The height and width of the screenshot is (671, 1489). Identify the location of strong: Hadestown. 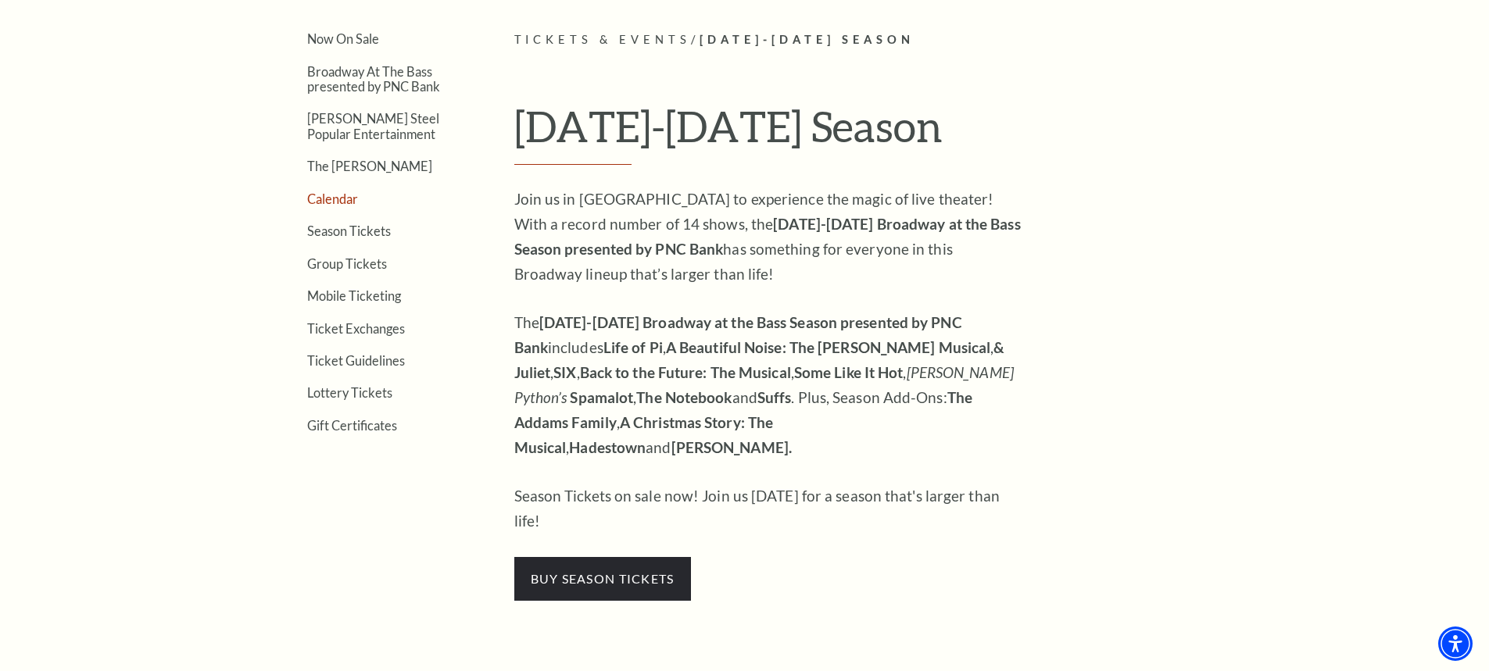
(607, 447).